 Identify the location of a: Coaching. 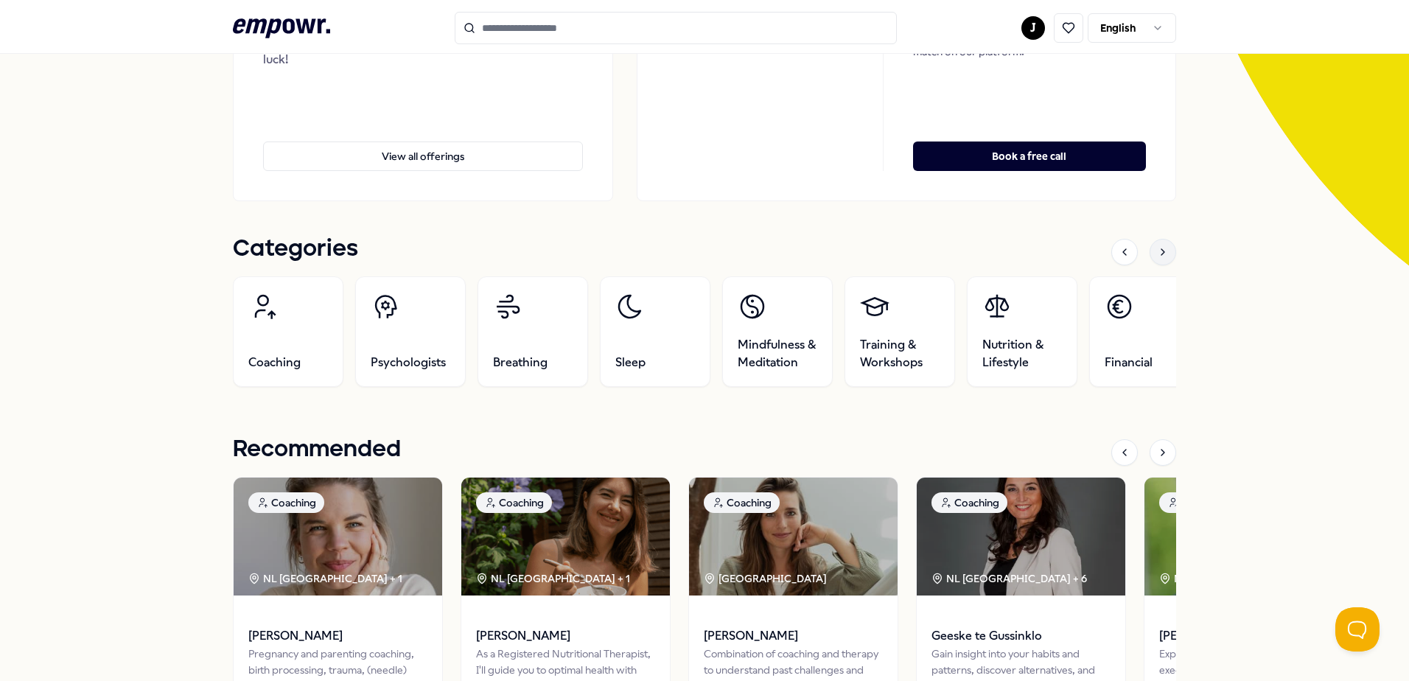
(288, 332).